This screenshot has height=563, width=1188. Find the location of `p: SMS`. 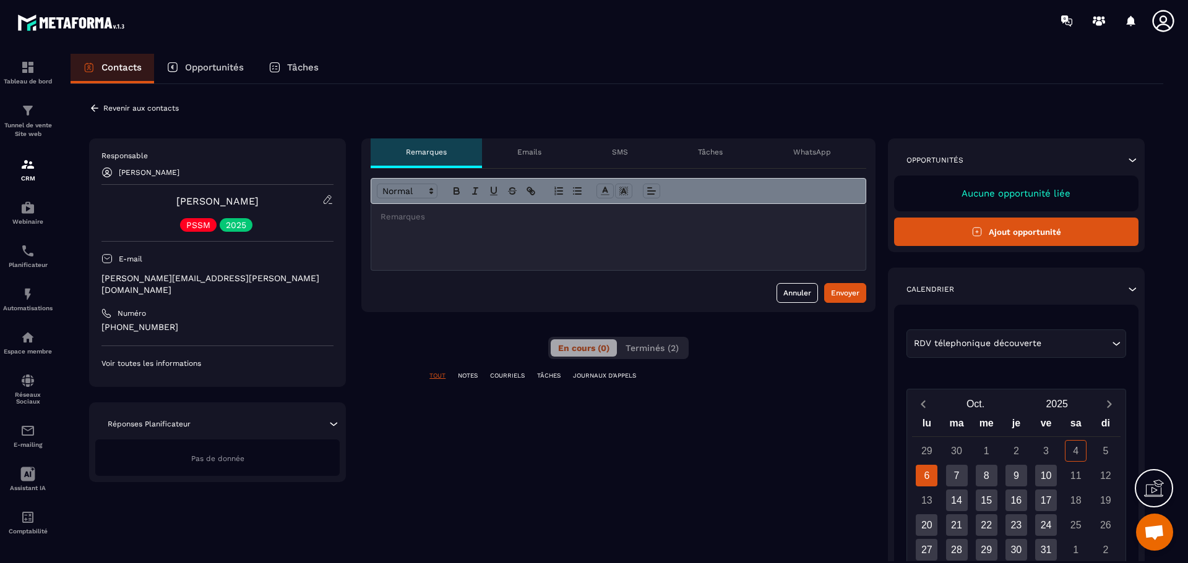

p: SMS is located at coordinates (620, 152).